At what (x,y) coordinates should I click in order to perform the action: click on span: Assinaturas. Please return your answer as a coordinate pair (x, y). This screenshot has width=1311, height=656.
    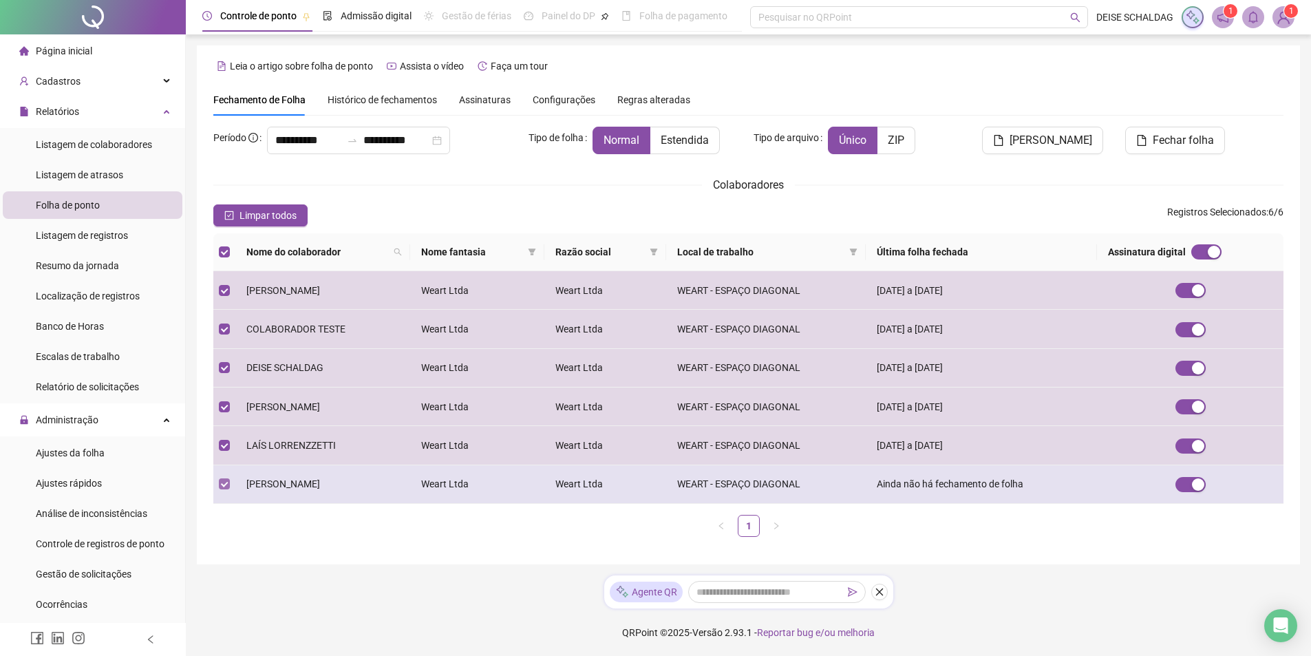
    Looking at the image, I should click on (485, 100).